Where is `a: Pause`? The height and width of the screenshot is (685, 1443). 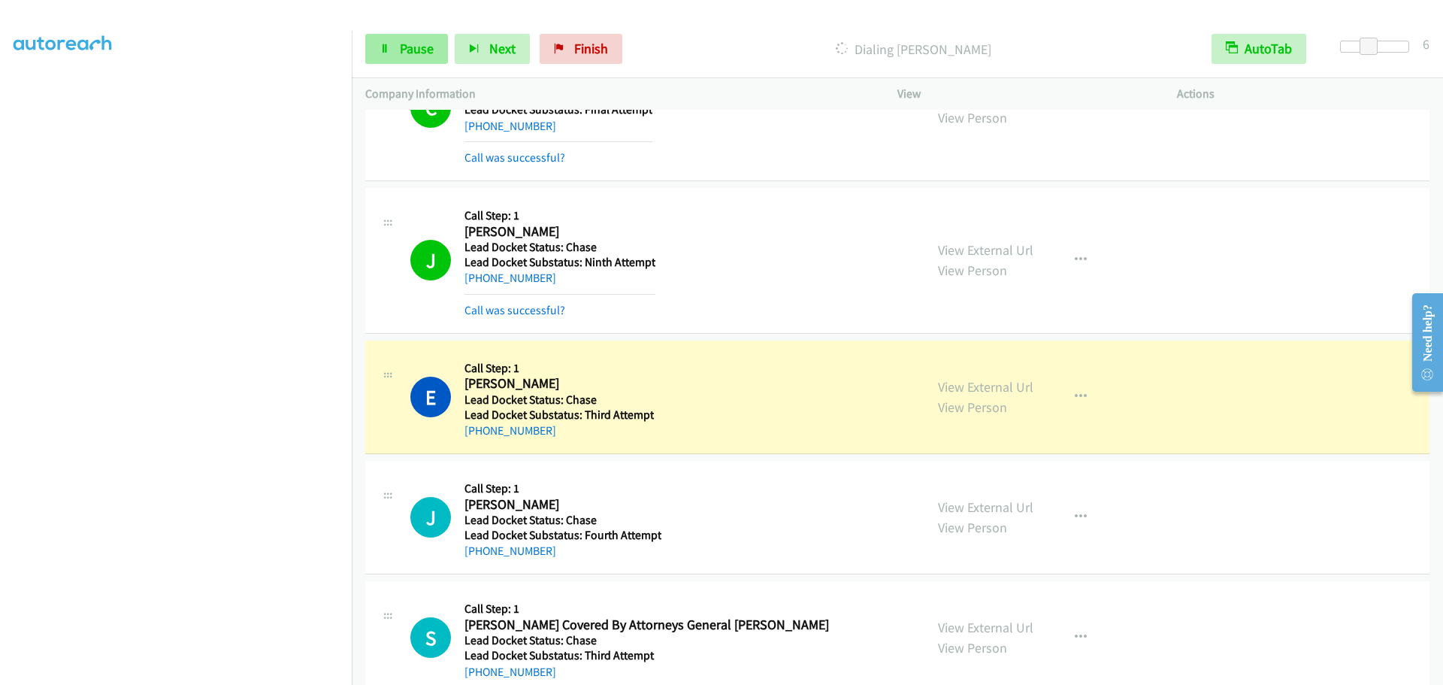
a: Pause is located at coordinates (407, 49).